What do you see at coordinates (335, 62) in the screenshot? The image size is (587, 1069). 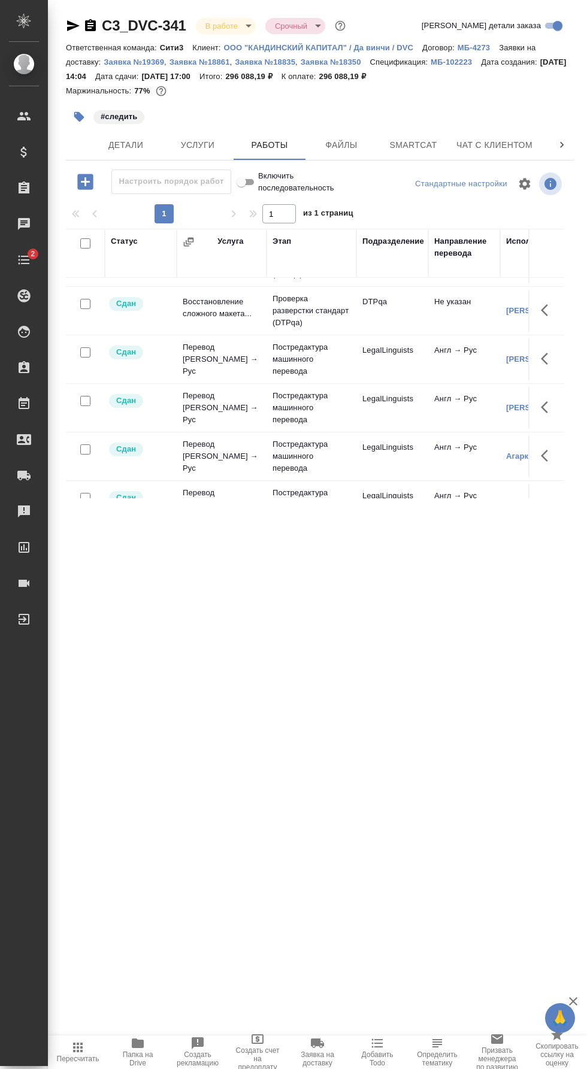 I see `p: Заявка №18350` at bounding box center [335, 62].